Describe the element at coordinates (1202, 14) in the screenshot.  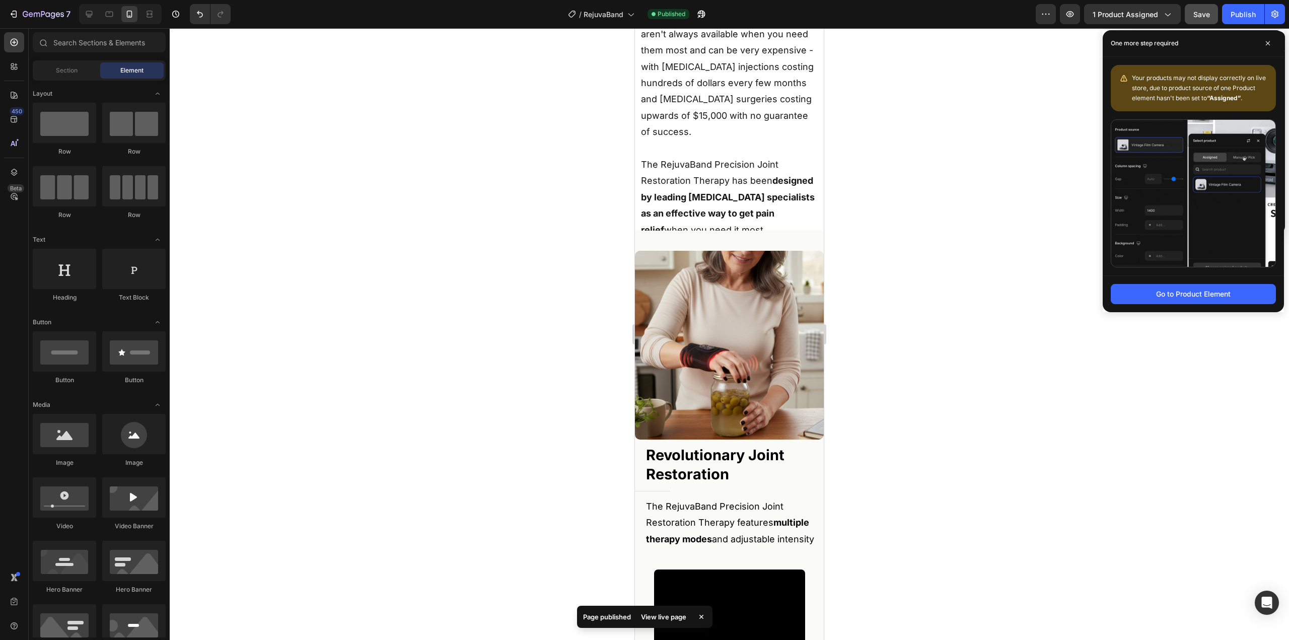
I see `button: Save` at that location.